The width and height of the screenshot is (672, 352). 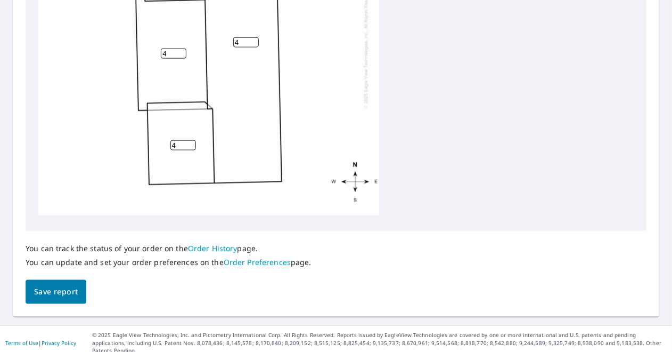 What do you see at coordinates (257, 262) in the screenshot?
I see `a: Order Preferences` at bounding box center [257, 262].